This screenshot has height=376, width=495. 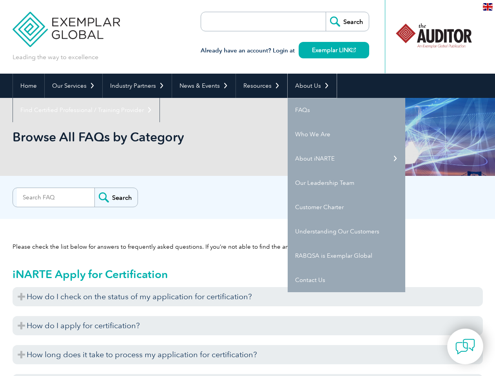 What do you see at coordinates (334, 50) in the screenshot?
I see `a: Exemplar LINK` at bounding box center [334, 50].